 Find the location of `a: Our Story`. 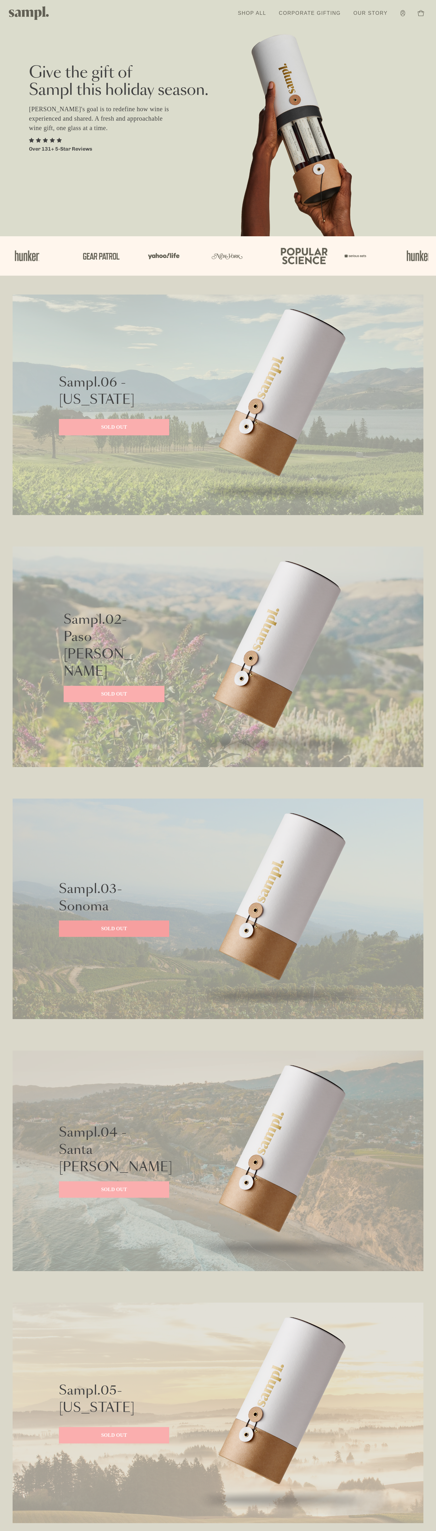

a: Our Story is located at coordinates (370, 13).